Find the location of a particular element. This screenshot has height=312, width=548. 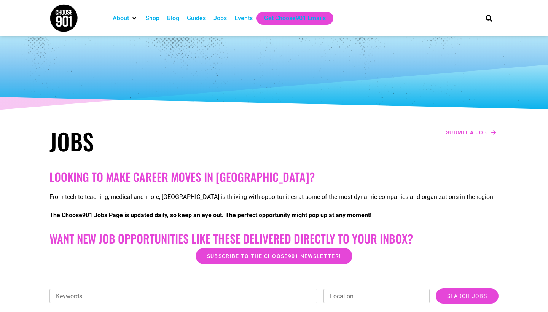

a: Events is located at coordinates (244, 18).